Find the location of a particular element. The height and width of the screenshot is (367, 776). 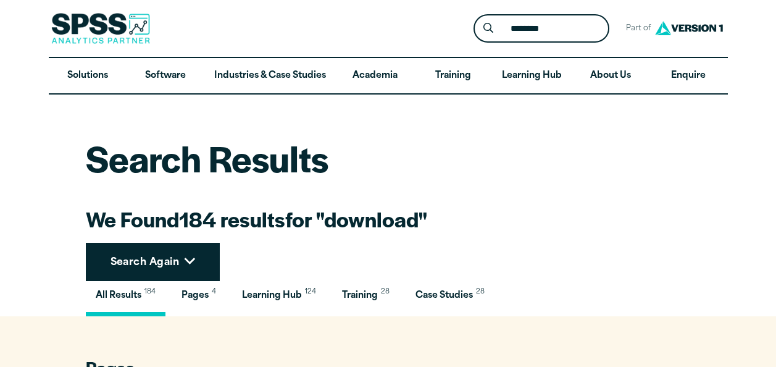

img: Version1 Logo is located at coordinates (689, 28).